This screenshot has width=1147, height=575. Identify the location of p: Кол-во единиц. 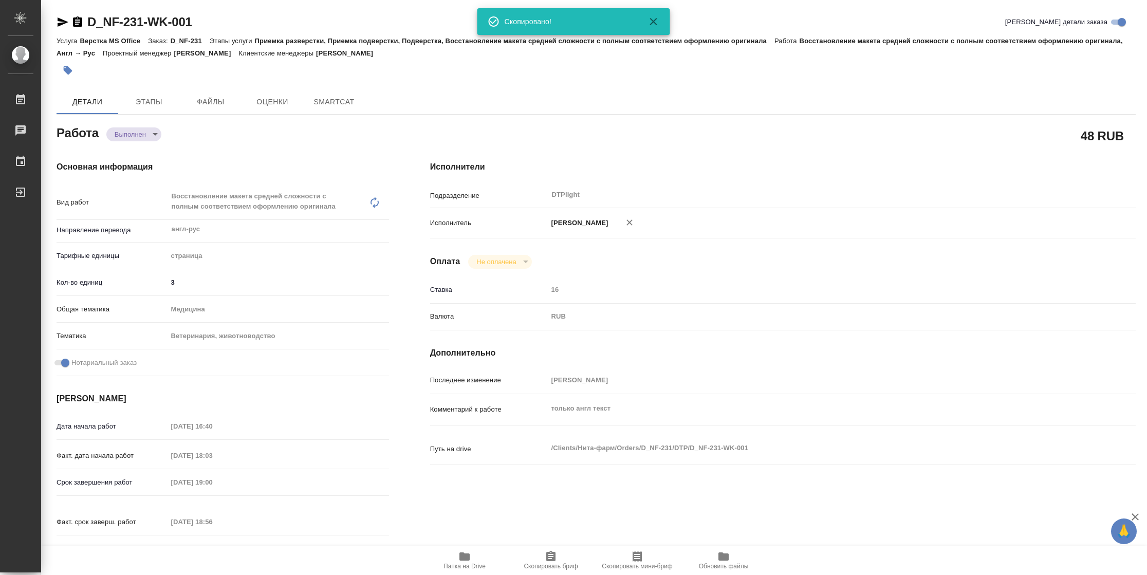
(112, 283).